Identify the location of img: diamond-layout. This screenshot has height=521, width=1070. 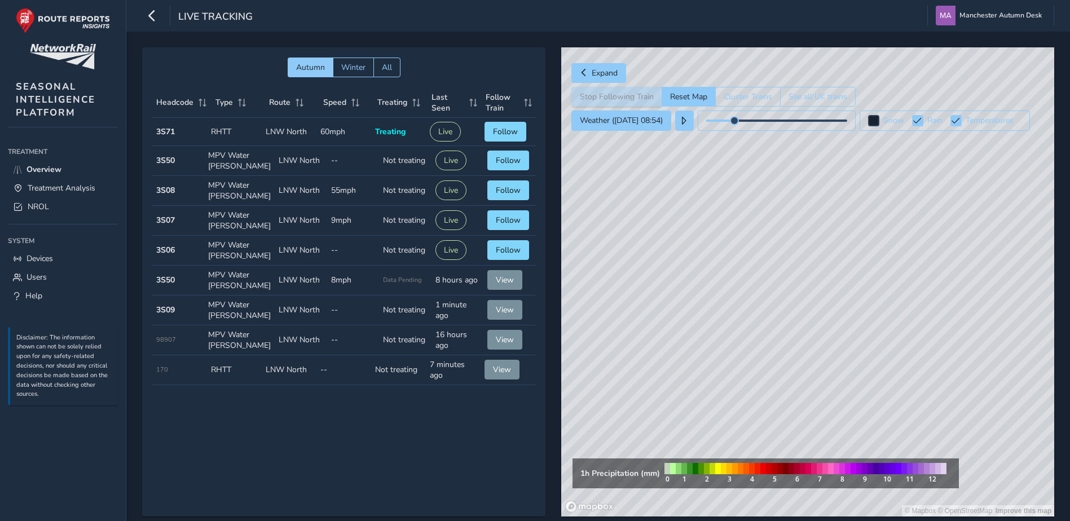
(945, 15).